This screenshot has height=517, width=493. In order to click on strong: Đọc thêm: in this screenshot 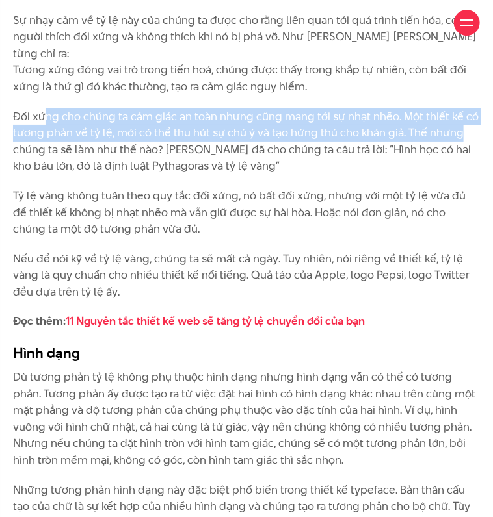, I will do `click(188, 321)`.